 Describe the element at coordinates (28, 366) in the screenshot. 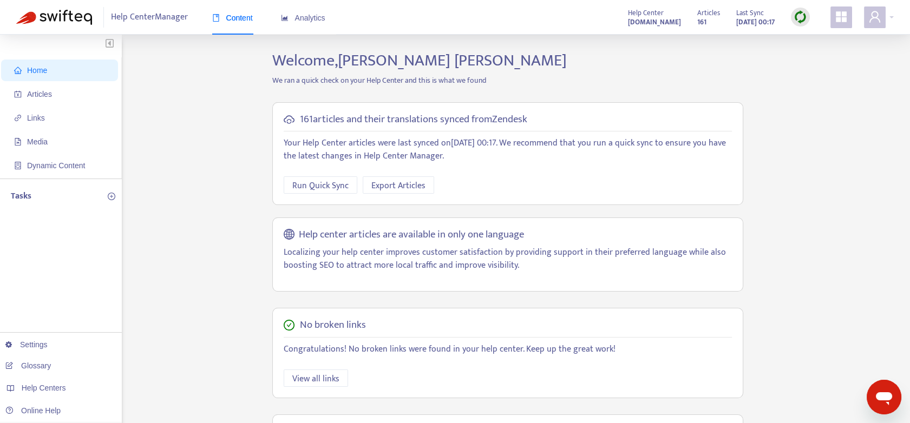

I see `a: Glossary` at that location.